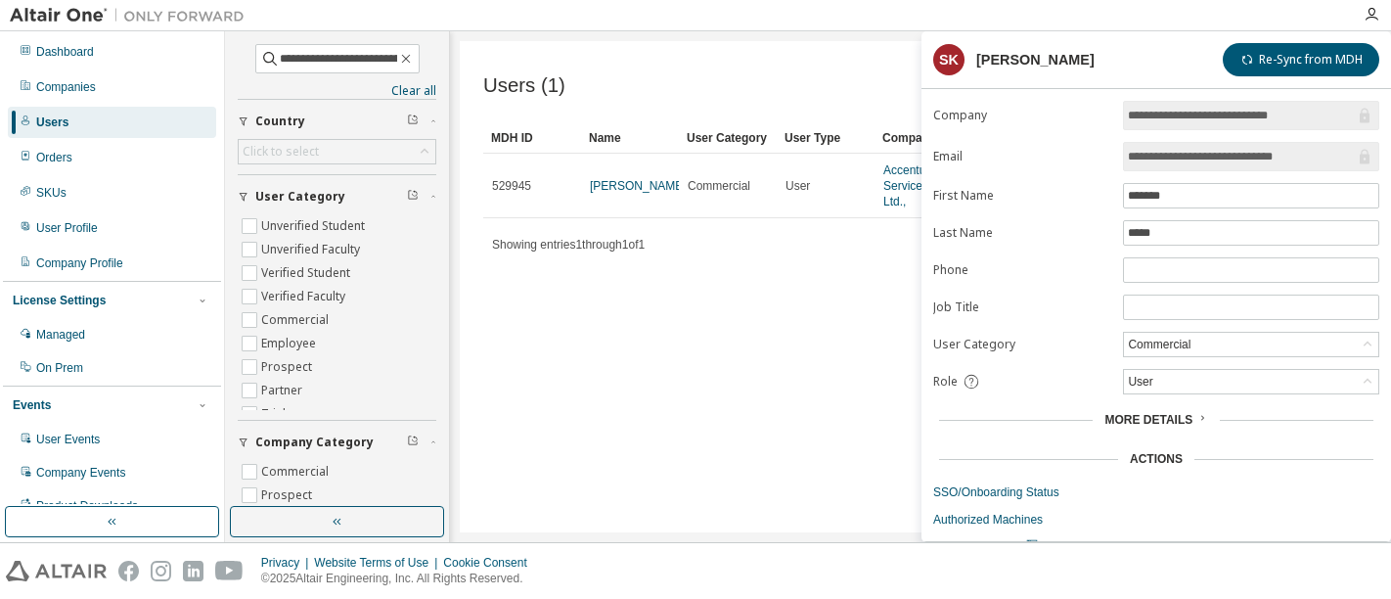  Describe the element at coordinates (1022, 344) in the screenshot. I see `label: User Category` at that location.